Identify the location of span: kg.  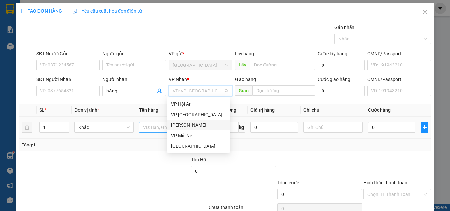
(242, 128).